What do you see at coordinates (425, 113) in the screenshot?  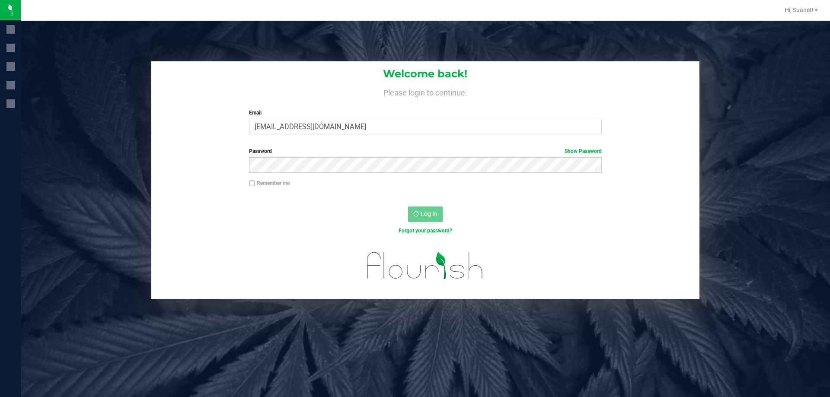 I see `label: Email` at bounding box center [425, 113].